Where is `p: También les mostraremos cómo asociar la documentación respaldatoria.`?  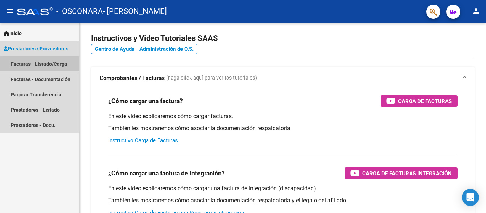
p: También les mostraremos cómo asociar la documentación respaldatoria. is located at coordinates (283, 128).